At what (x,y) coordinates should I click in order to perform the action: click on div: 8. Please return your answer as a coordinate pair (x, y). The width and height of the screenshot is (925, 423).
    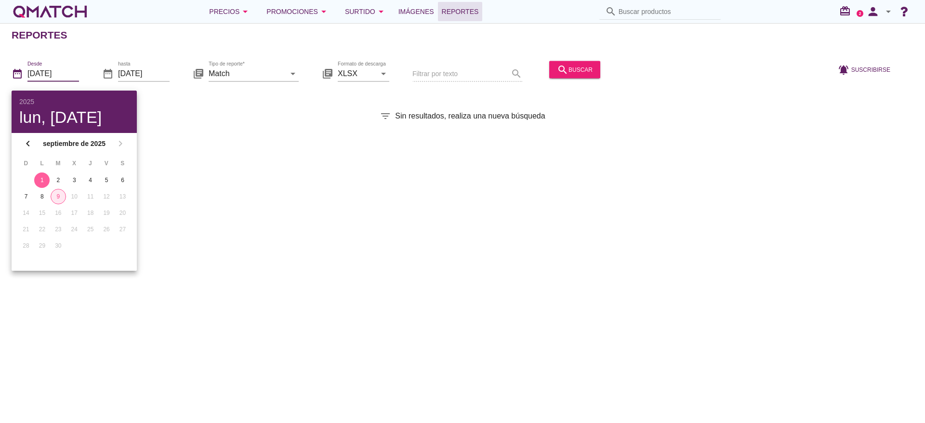
    Looking at the image, I should click on (42, 197).